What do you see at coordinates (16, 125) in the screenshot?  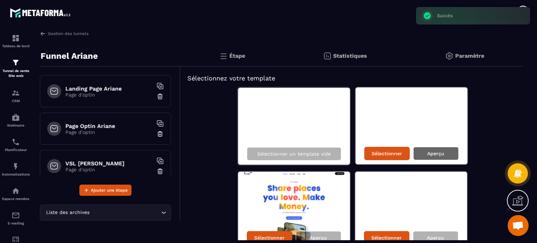 I see `p: Webinaire` at bounding box center [16, 125].